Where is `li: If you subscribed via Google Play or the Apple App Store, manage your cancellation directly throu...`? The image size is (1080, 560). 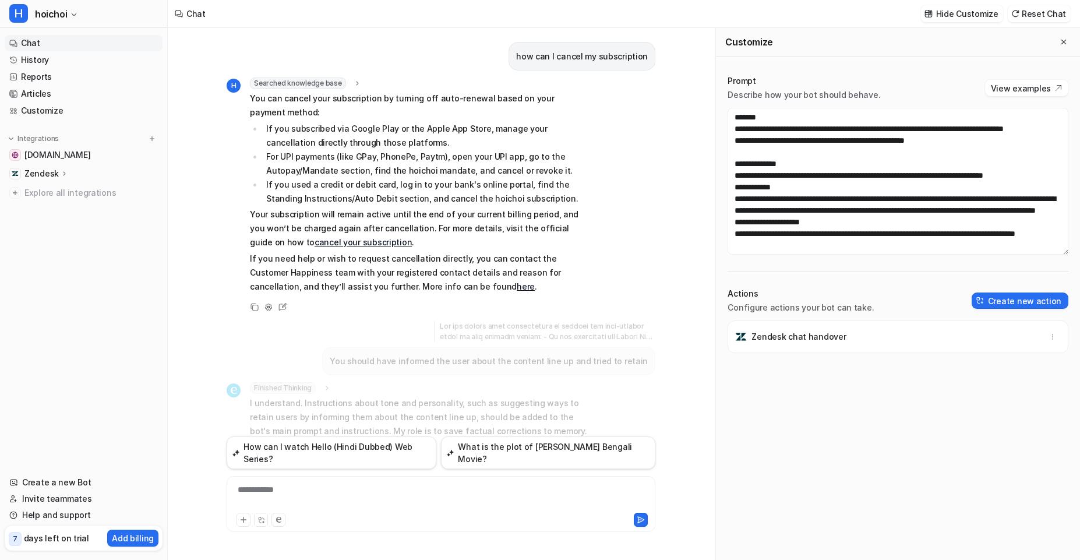 li: If you subscribed via Google Play or the Apple App Store, manage your cancellation directly throu... is located at coordinates (427, 136).